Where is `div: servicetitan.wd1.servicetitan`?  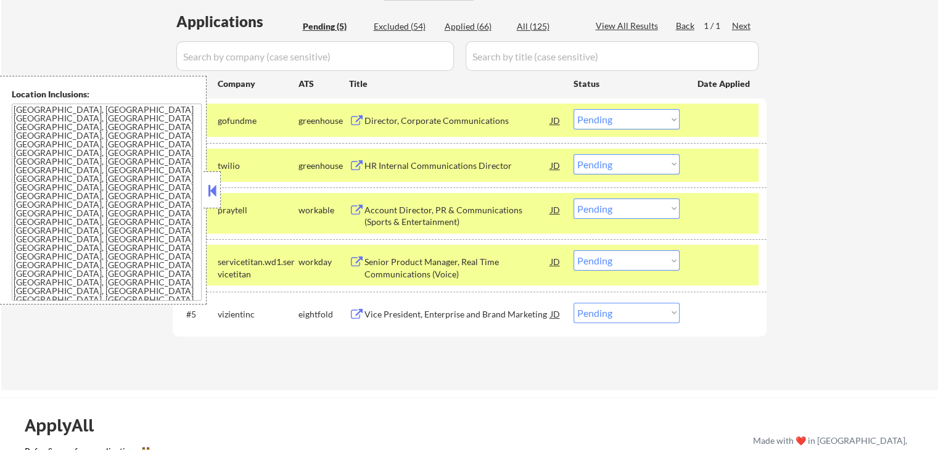
div: servicetitan.wd1.servicetitan is located at coordinates (258, 268).